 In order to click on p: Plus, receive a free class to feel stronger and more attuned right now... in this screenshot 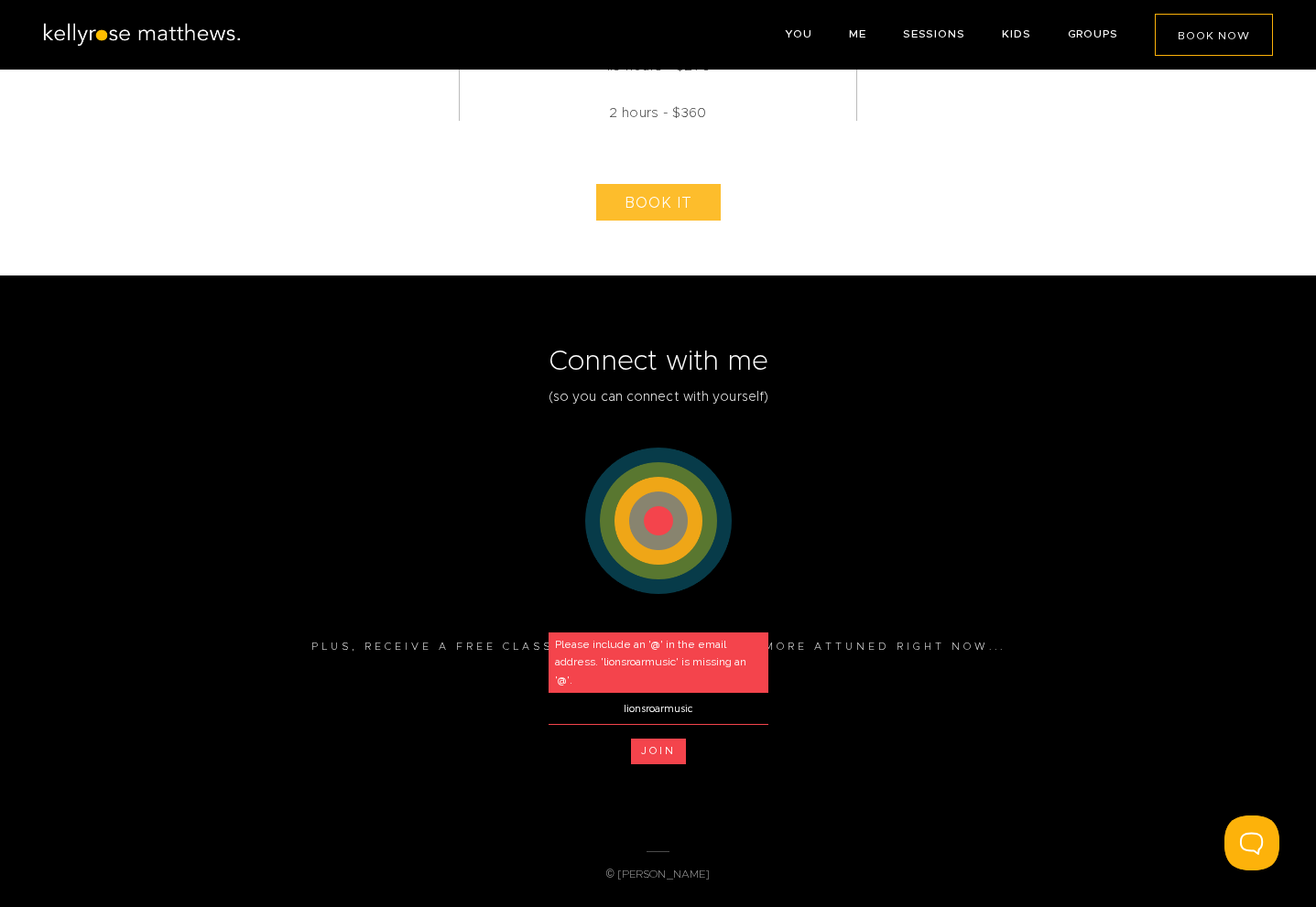, I will do `click(658, 643)`.